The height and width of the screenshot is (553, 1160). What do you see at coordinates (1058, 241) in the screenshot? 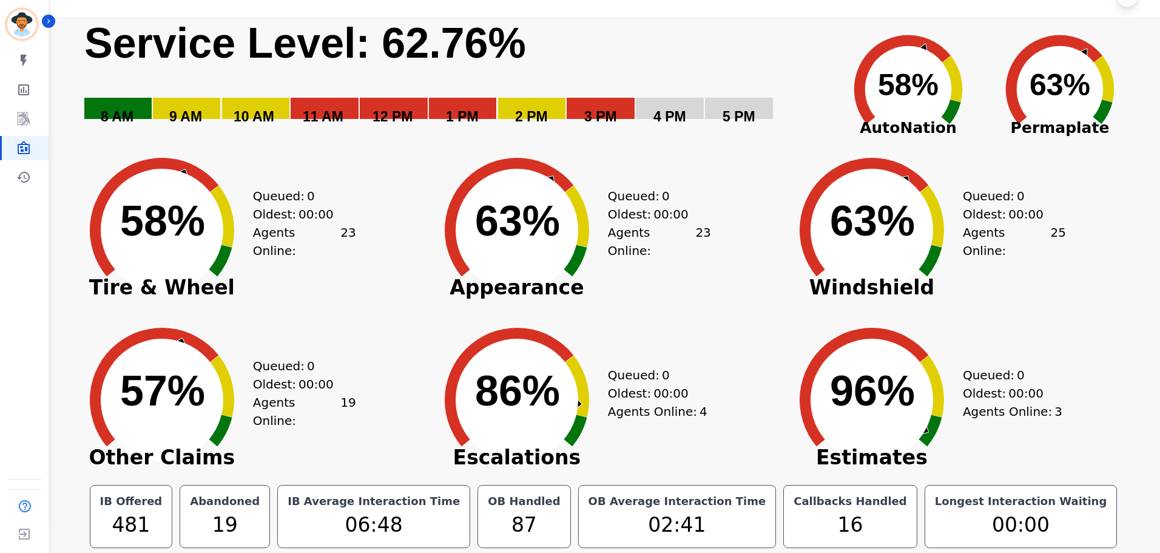
I see `span: 25` at bounding box center [1058, 241].